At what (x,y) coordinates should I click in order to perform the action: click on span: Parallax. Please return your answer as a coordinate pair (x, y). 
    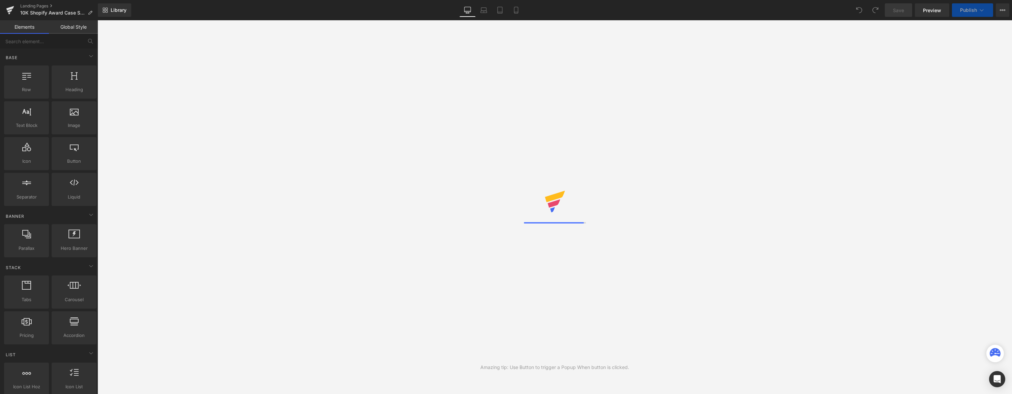
    Looking at the image, I should click on (26, 248).